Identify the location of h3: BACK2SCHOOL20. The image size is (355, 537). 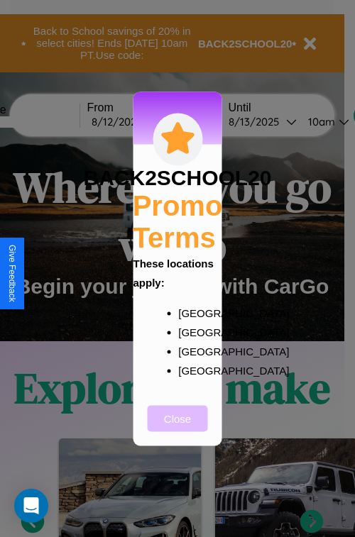
(177, 177).